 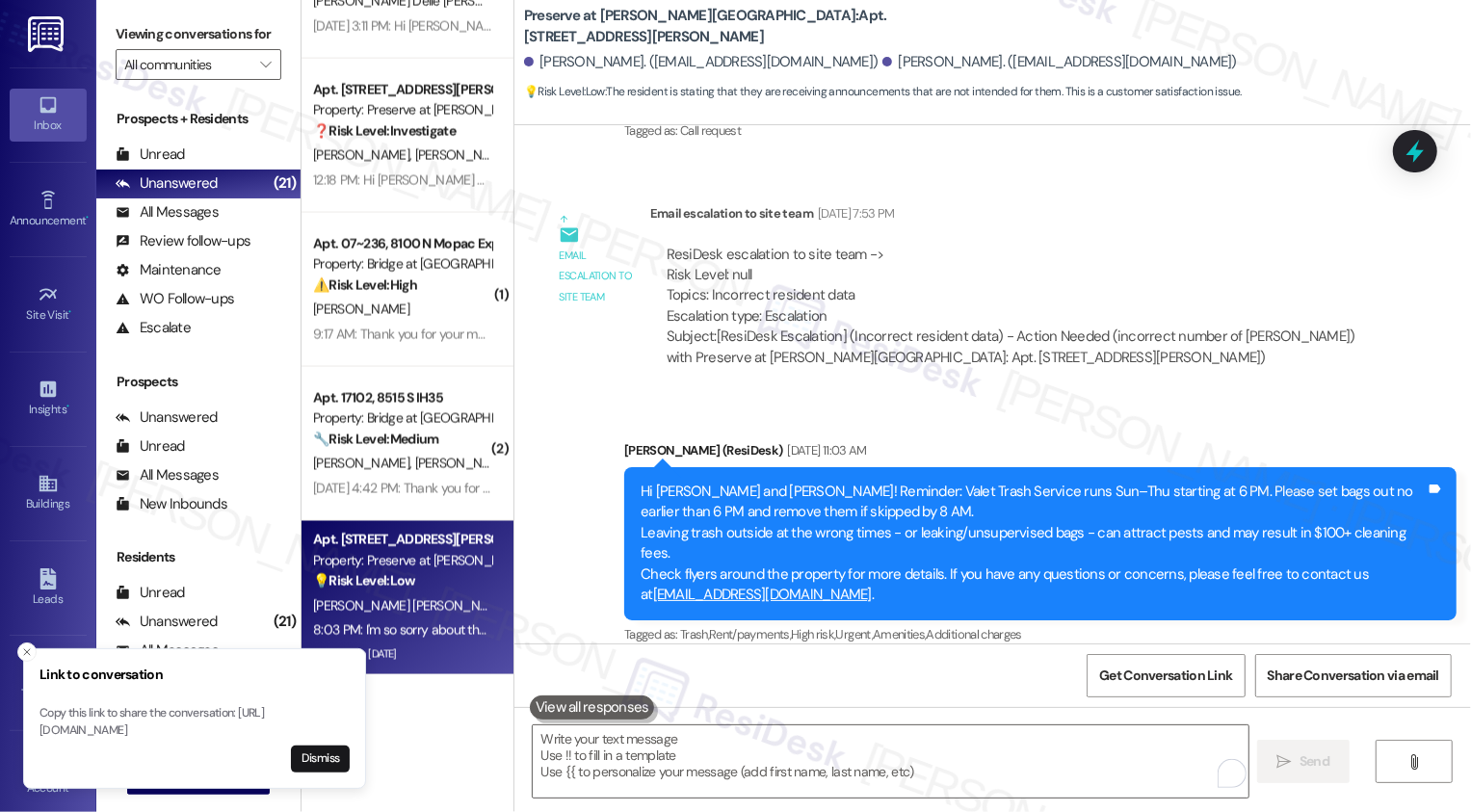 I want to click on span: Trash ,, so click(x=695, y=634).